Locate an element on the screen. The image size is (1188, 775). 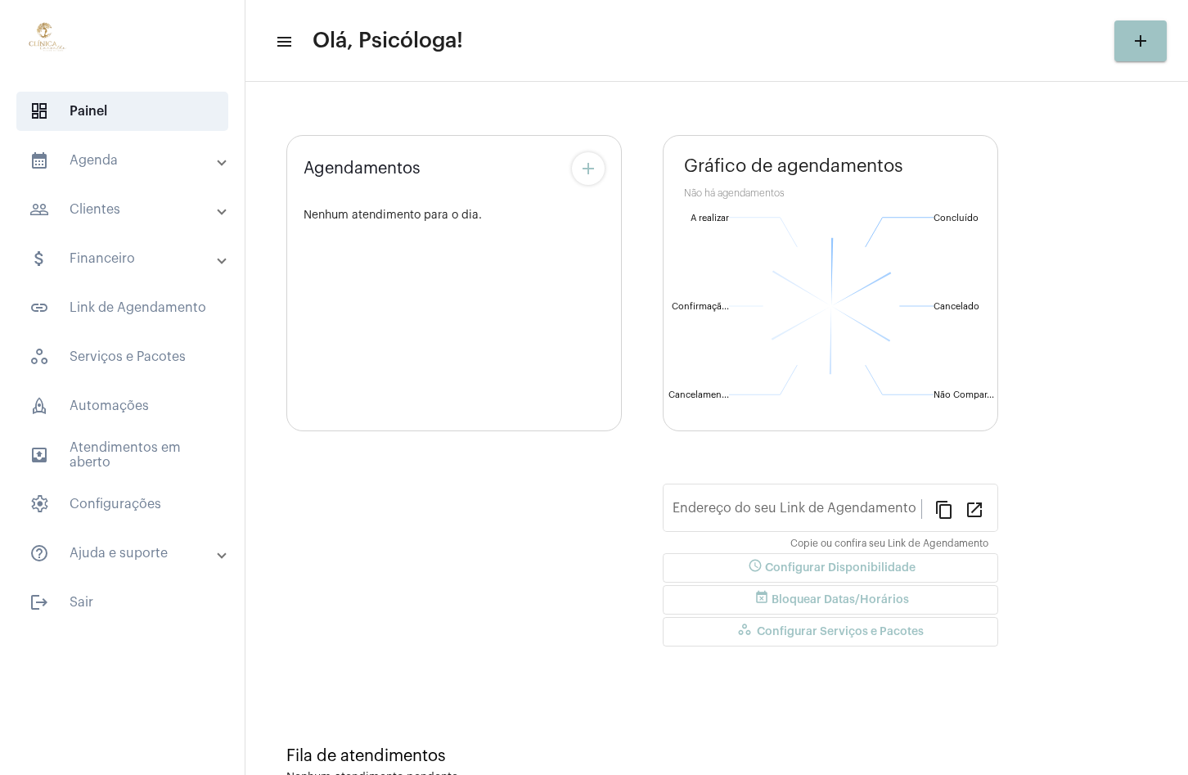
mat-expansion-panel-header: sidenav iconClientes is located at coordinates (127, 209).